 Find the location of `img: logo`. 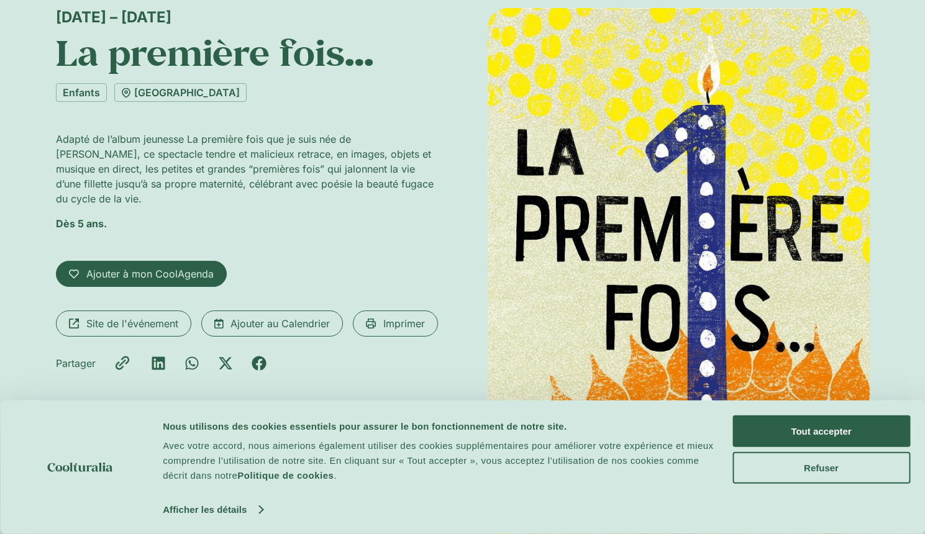

img: logo is located at coordinates (80, 467).